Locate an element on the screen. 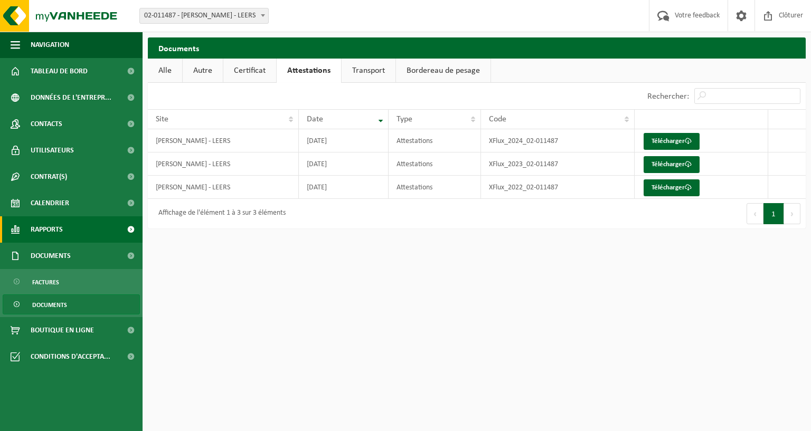  a: Bordereau de pesage is located at coordinates (443, 71).